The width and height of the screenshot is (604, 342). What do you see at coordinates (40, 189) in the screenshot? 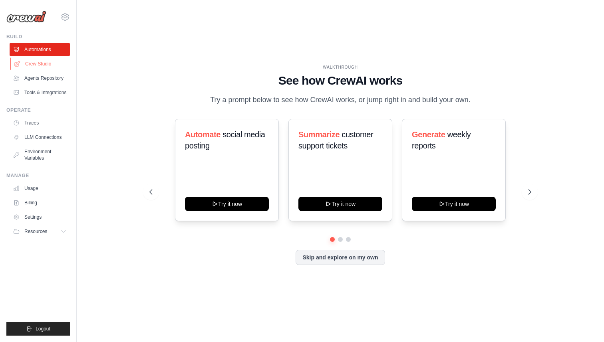
I see `a: Usage` at bounding box center [40, 189].